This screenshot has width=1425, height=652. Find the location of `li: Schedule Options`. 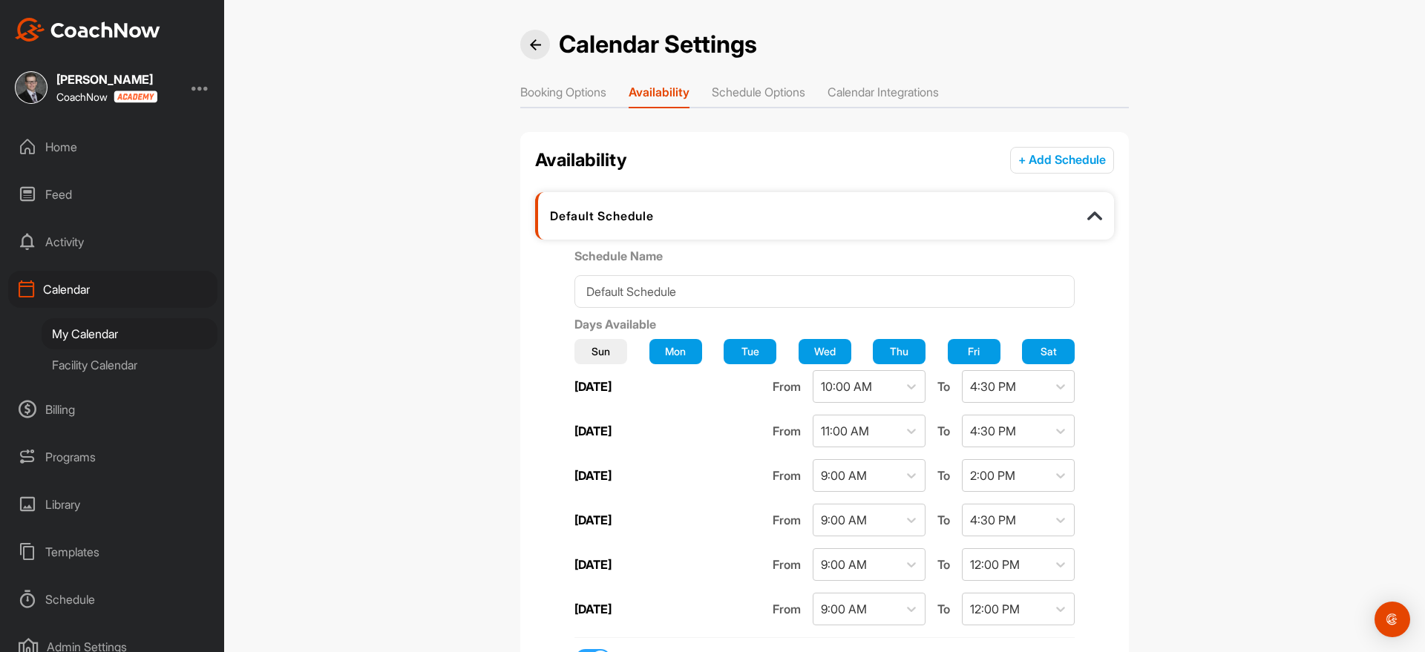

li: Schedule Options is located at coordinates (758, 95).